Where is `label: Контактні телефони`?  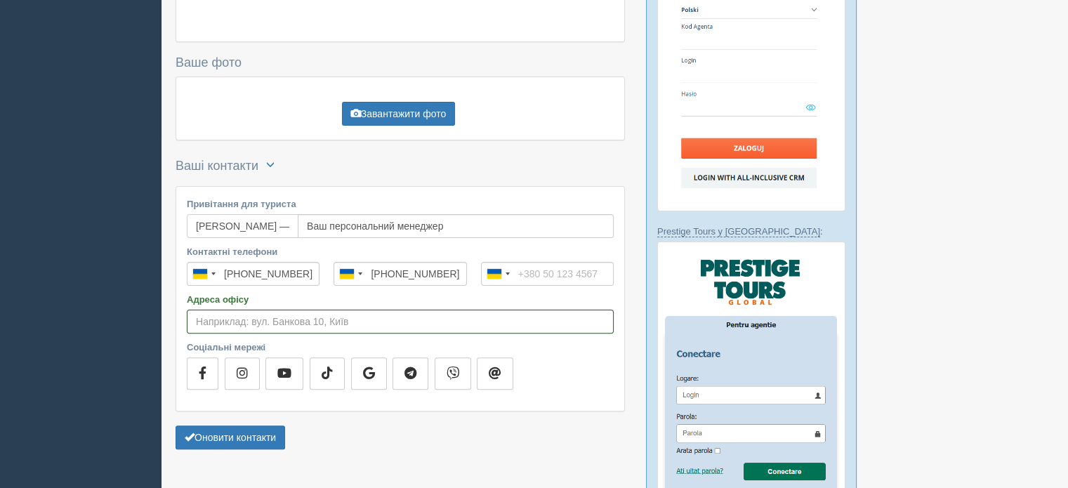 label: Контактні телефони is located at coordinates (253, 251).